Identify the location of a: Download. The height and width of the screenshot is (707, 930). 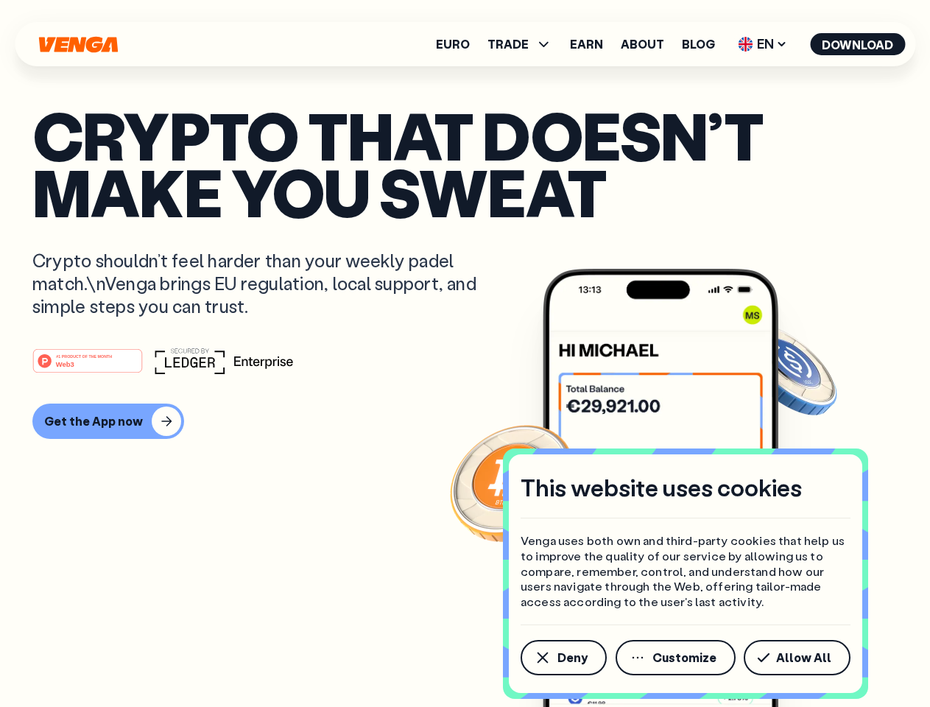
(857, 44).